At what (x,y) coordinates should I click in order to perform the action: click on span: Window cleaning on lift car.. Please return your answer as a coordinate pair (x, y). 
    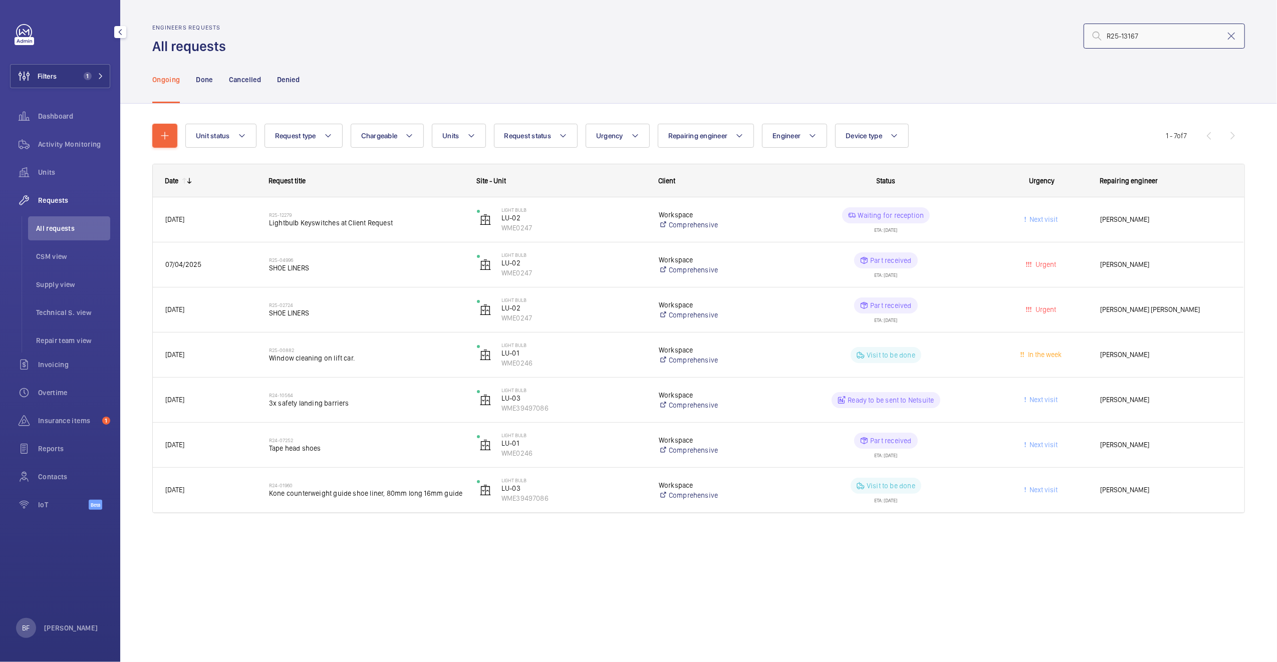
    Looking at the image, I should click on (366, 358).